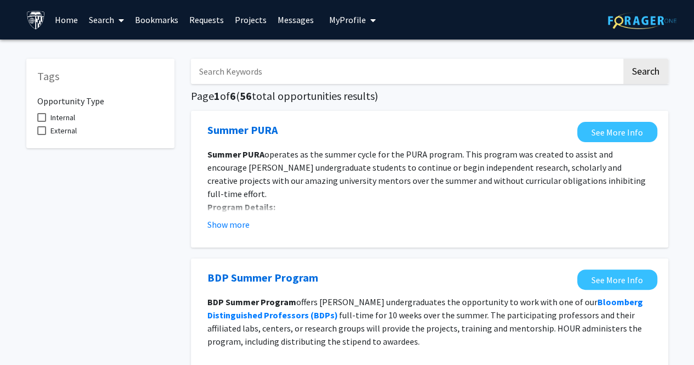  Describe the element at coordinates (64, 131) in the screenshot. I see `span: External` at that location.